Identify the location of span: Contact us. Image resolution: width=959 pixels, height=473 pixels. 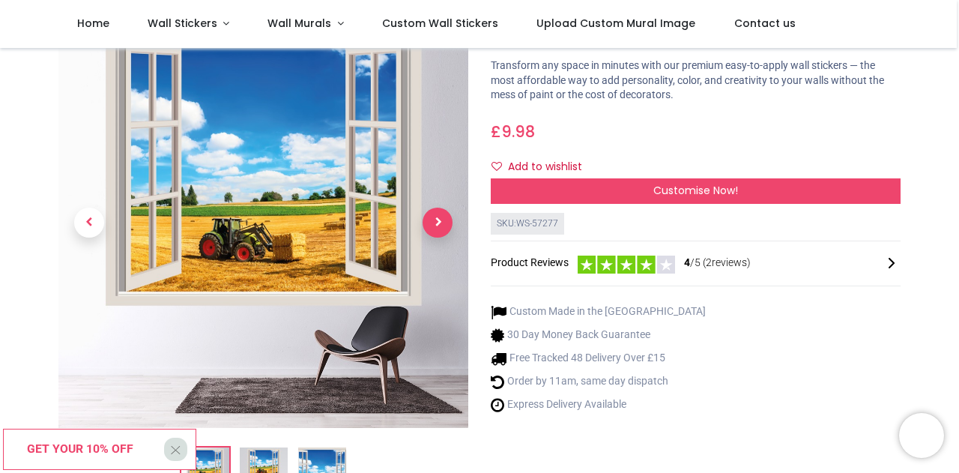
(765, 23).